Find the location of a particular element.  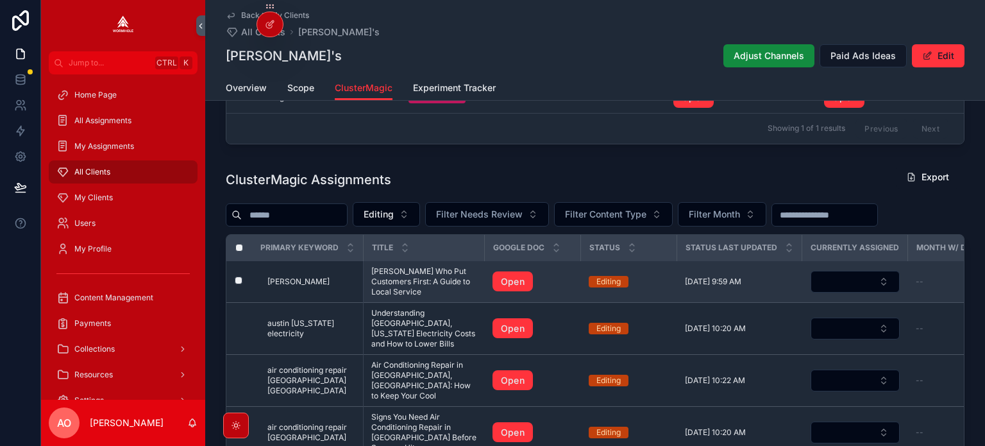

span: My Clients is located at coordinates (94, 197).